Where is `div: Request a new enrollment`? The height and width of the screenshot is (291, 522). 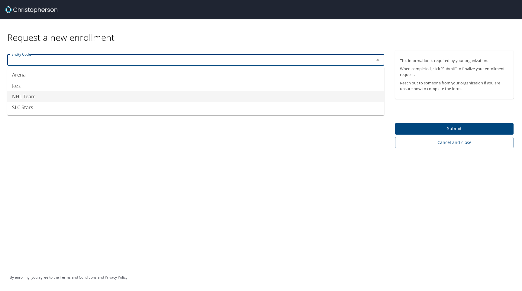 div: Request a new enrollment is located at coordinates (263, 31).